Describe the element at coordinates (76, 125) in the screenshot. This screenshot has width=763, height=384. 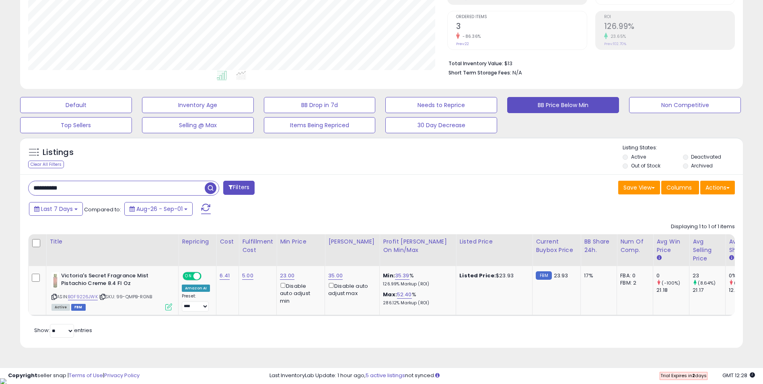
I see `button: Top Sellers` at that location.